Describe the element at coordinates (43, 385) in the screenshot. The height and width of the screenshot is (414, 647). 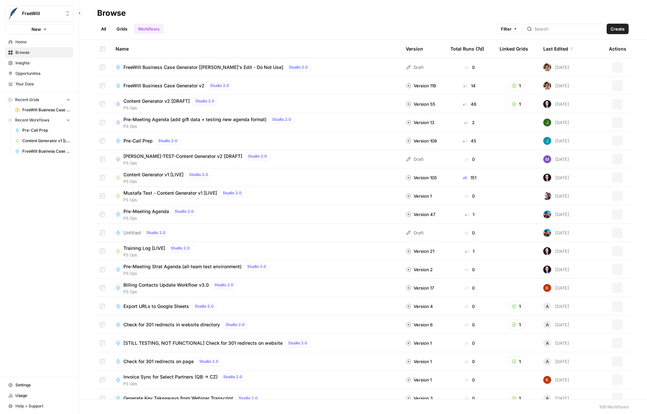
I see `span: Settings` at that location.